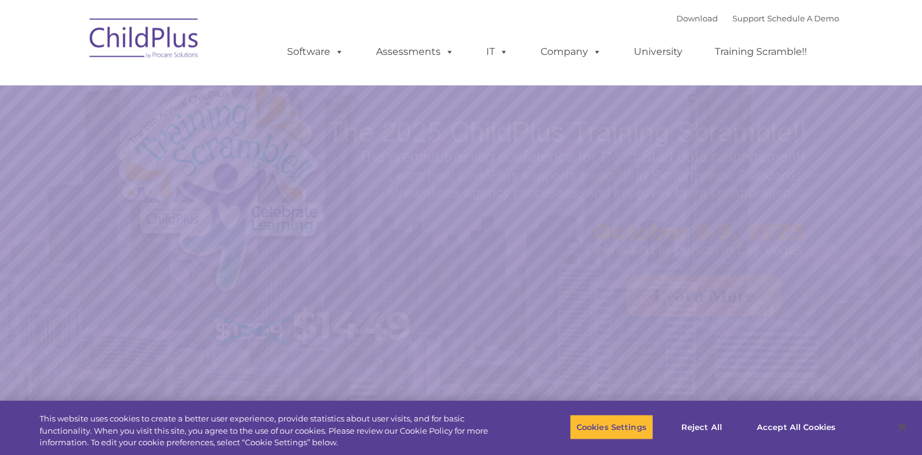  Describe the element at coordinates (704, 295) in the screenshot. I see `a: Learn More` at that location.